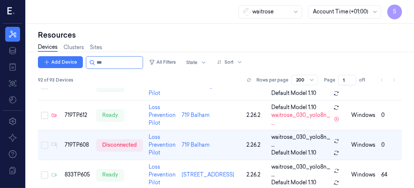  Describe the element at coordinates (272, 80) in the screenshot. I see `p: Rows per page` at that location.